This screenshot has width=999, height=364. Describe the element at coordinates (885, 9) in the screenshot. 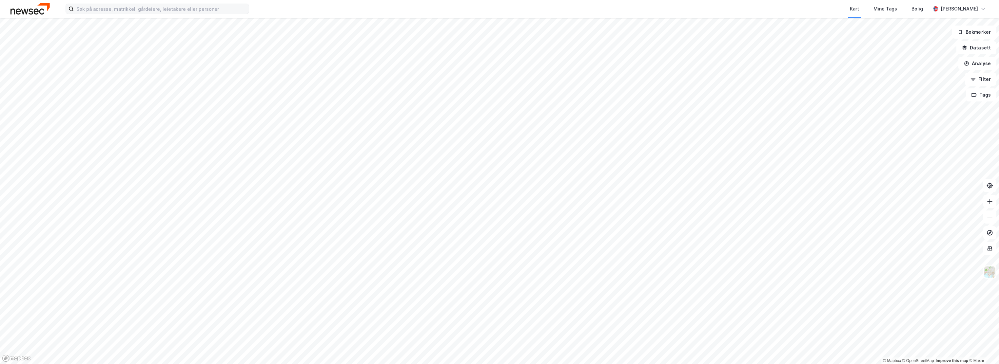

I see `div: Mine Tags` at that location.